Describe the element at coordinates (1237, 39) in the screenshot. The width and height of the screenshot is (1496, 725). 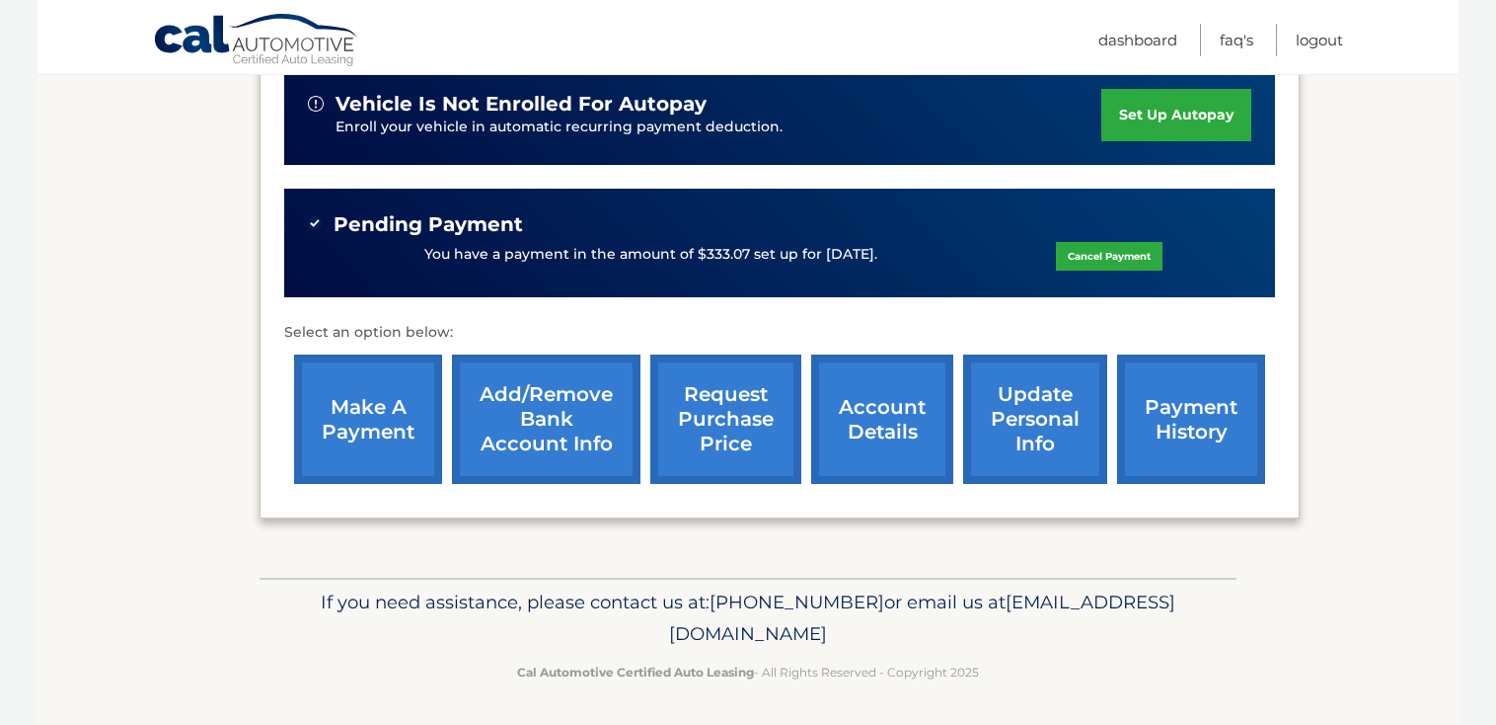
I see `a: FAQ's` at that location.